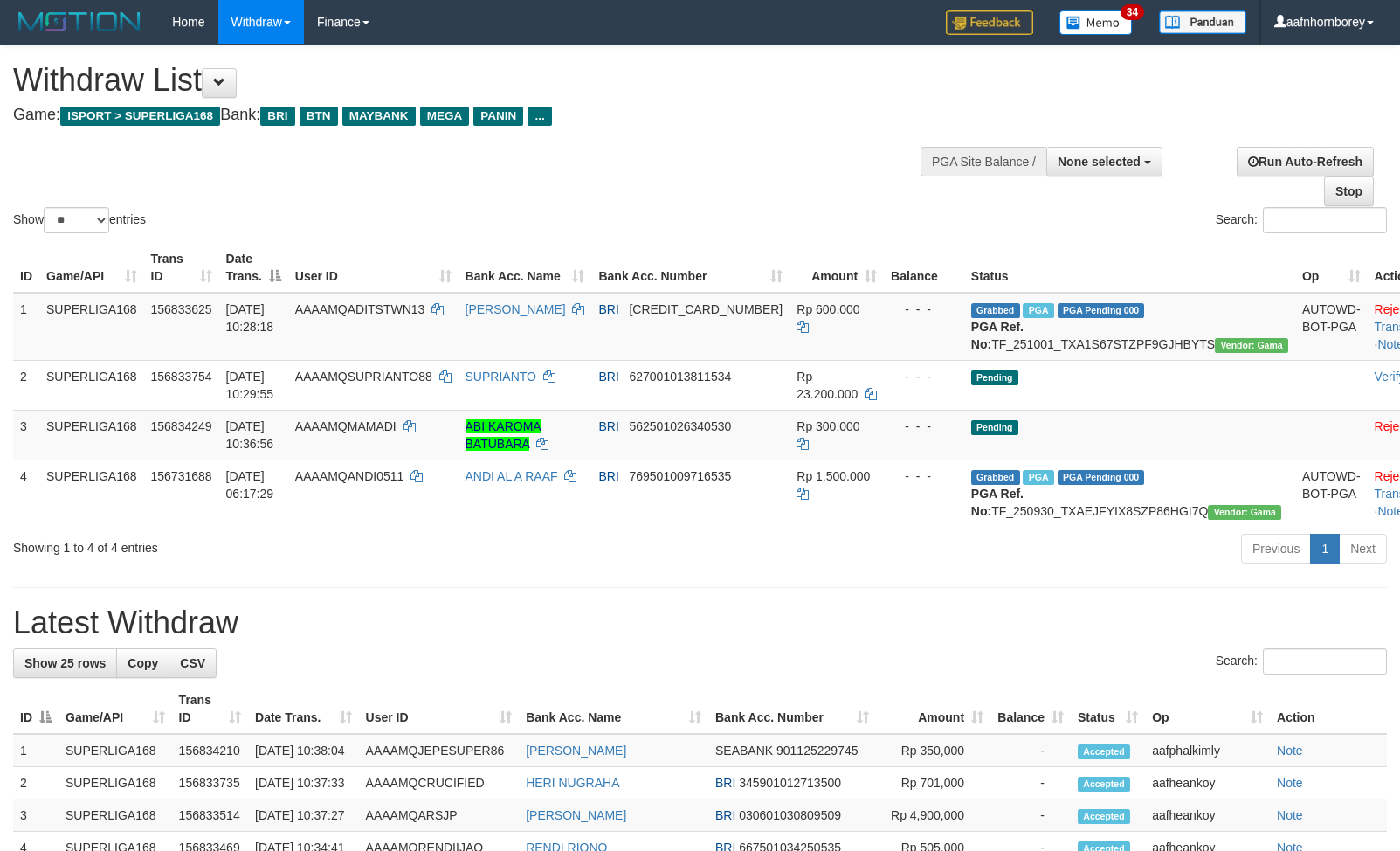  What do you see at coordinates (705, 309) in the screenshot?
I see `span: Copy 587701021968536 to clipboard` at bounding box center [705, 309].